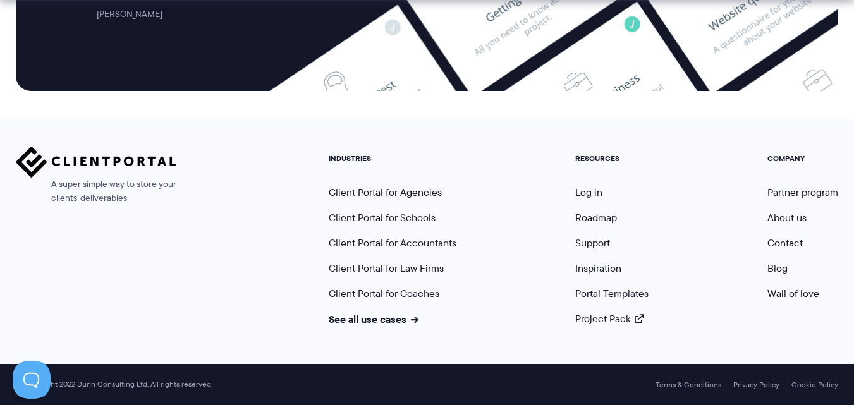 The image size is (854, 405). What do you see at coordinates (385, 192) in the screenshot?
I see `a: Client Portal for Agencies` at bounding box center [385, 192].